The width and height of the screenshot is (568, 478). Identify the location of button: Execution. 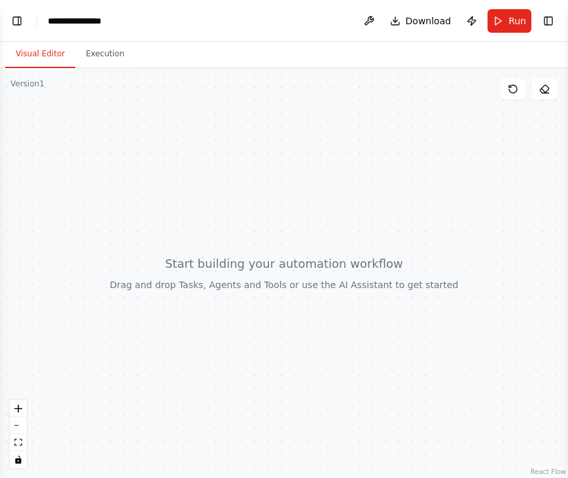
(105, 54).